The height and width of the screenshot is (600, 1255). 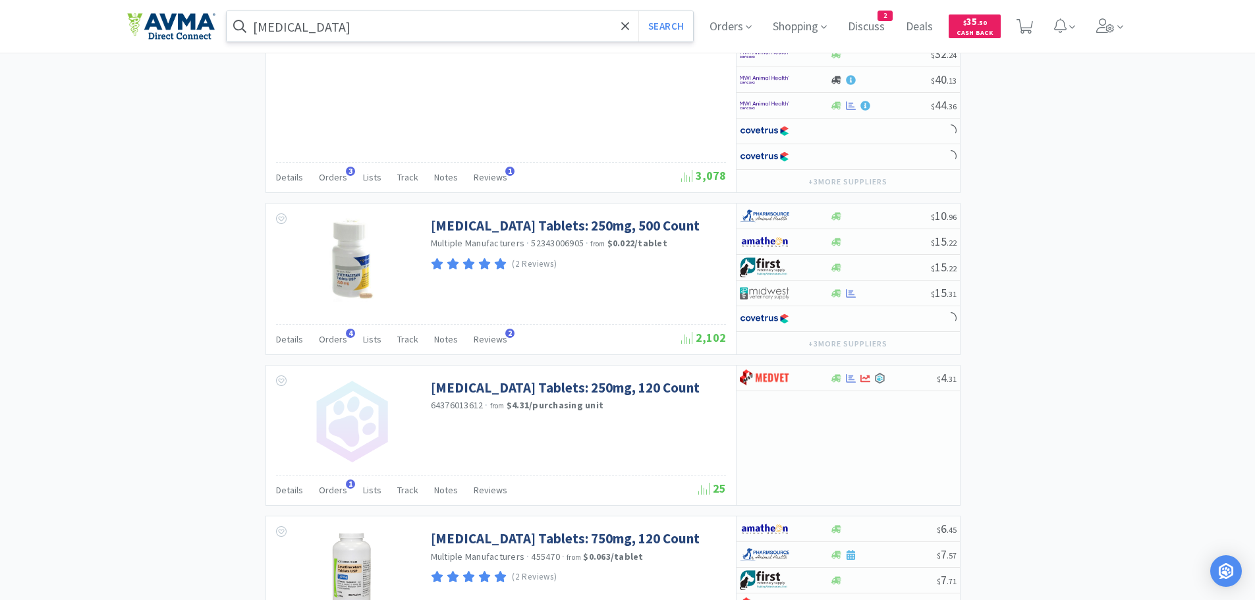 I want to click on span: Cash Back, so click(x=974, y=34).